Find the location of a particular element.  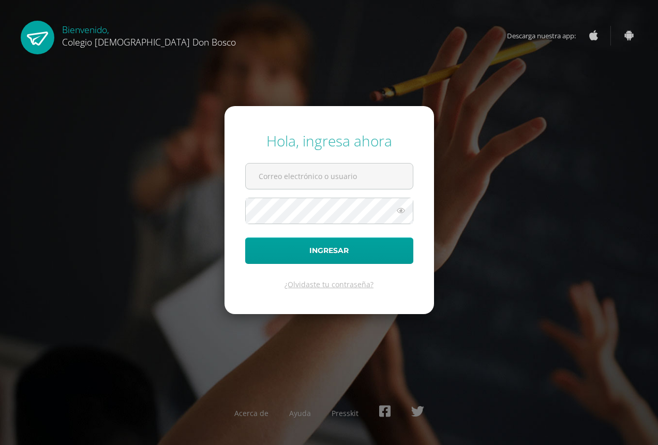

a: Ayuda is located at coordinates (300, 413).